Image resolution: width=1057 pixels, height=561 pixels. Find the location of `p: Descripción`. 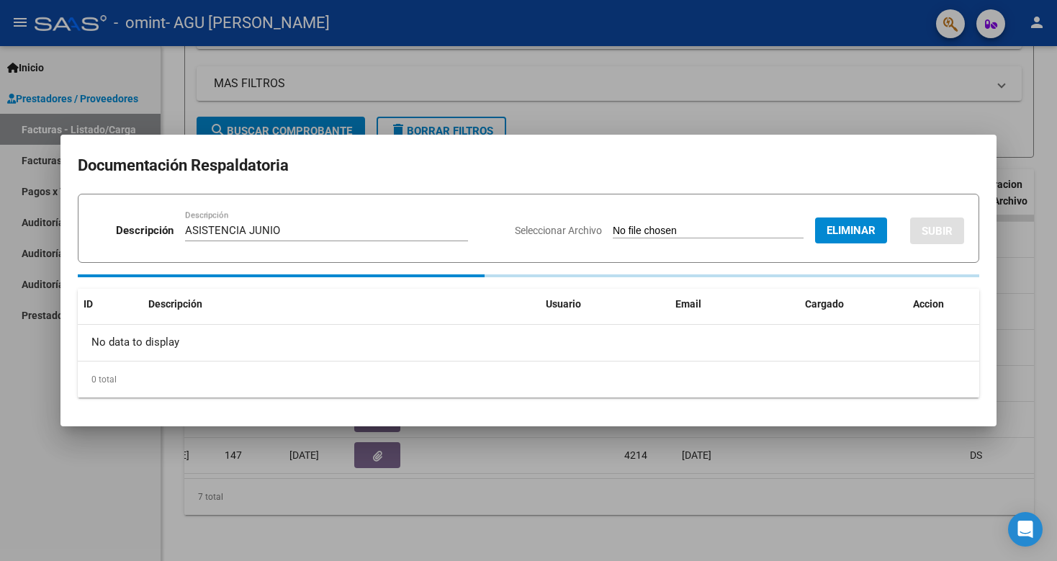

p: Descripción is located at coordinates (145, 230).